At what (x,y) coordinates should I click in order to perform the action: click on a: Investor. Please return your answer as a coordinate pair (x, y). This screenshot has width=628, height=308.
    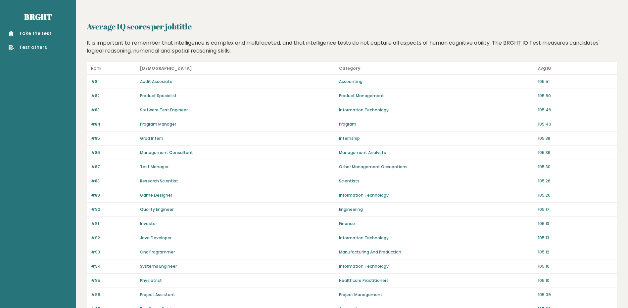
    Looking at the image, I should click on (148, 224).